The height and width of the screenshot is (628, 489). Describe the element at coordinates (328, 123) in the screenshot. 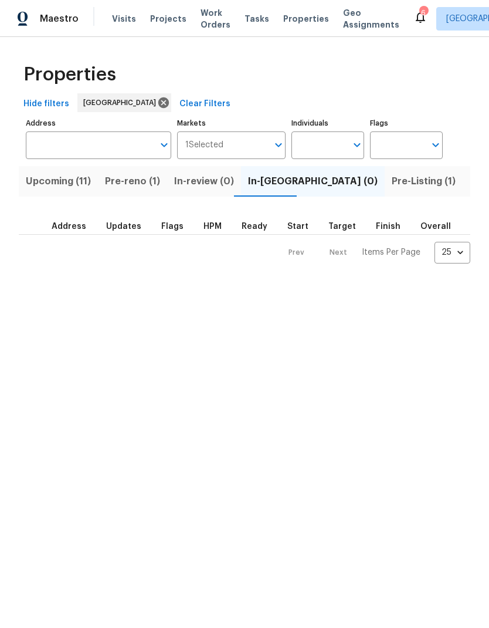

I see `label: Individuals` at that location.